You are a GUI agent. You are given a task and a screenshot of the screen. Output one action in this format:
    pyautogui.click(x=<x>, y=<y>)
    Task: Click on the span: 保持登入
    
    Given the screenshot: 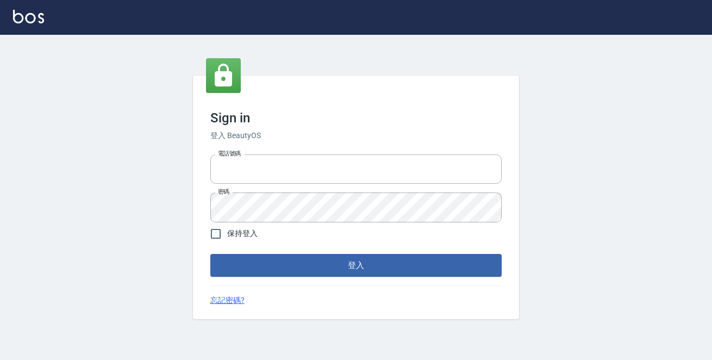 What is the action you would take?
    pyautogui.click(x=242, y=233)
    